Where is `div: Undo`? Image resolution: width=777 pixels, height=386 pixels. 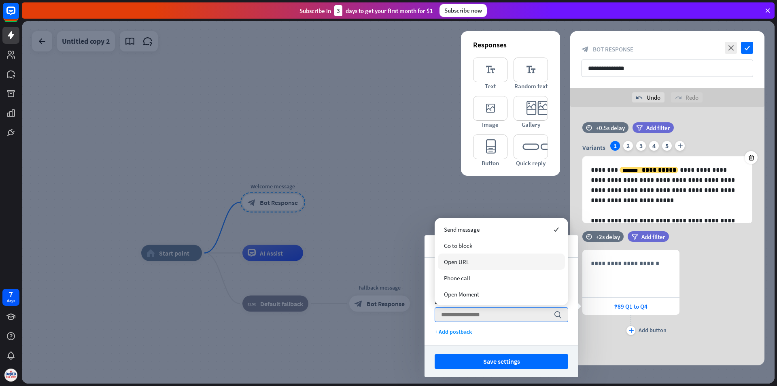 div: Undo is located at coordinates (648, 97).